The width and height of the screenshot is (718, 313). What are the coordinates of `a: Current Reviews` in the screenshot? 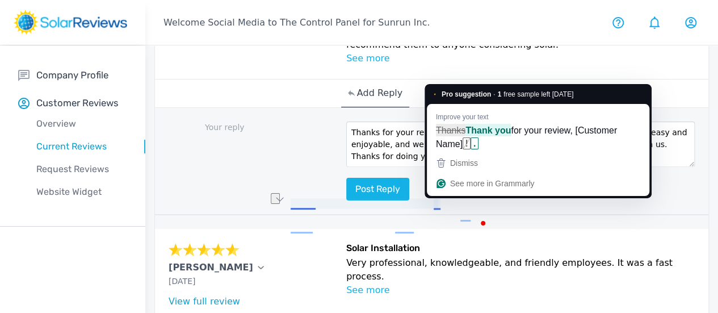 It's located at (82, 146).